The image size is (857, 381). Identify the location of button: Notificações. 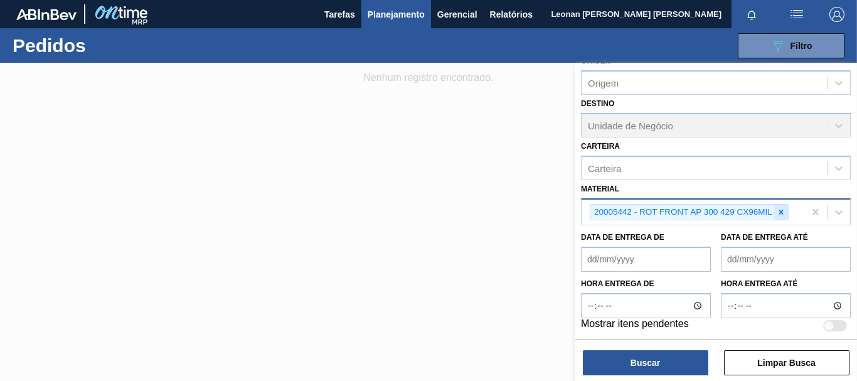
(751, 14).